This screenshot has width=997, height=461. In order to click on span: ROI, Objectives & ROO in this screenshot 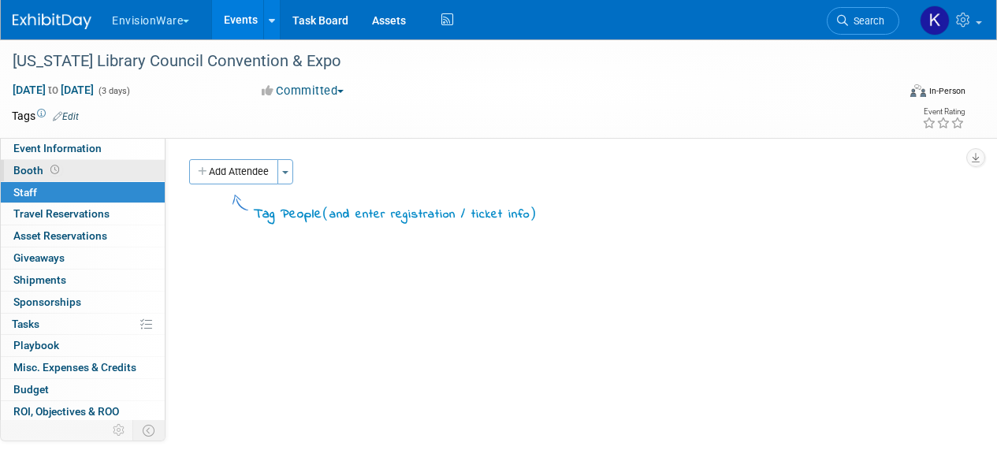, I will do `click(66, 411)`.